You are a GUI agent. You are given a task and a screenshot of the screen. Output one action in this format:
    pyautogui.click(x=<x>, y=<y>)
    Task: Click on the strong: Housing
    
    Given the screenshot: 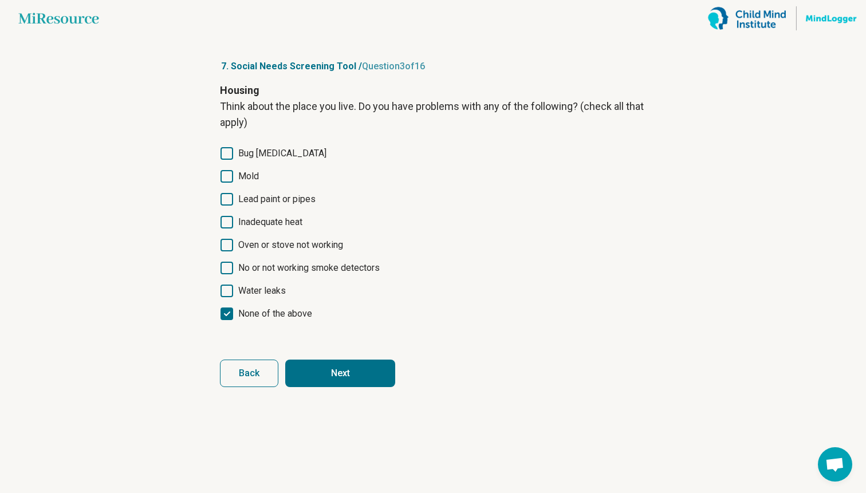 What is the action you would take?
    pyautogui.click(x=239, y=90)
    